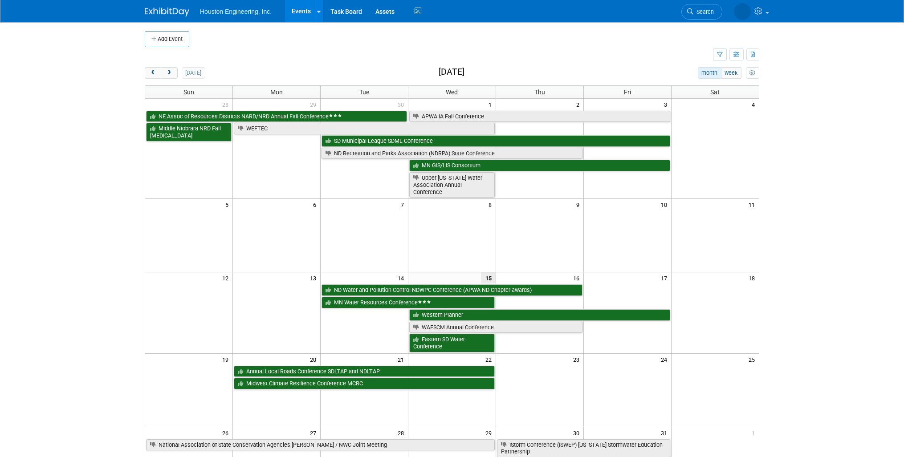 This screenshot has width=904, height=457. What do you see at coordinates (702, 12) in the screenshot?
I see `a: Search` at bounding box center [702, 12].